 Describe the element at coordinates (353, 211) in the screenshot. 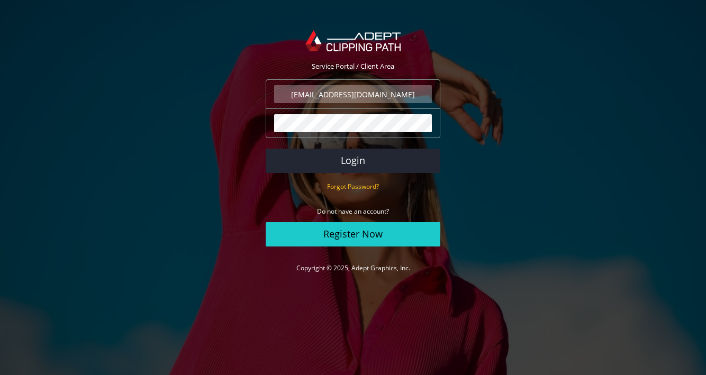

I see `small: Do not have an account?` at that location.